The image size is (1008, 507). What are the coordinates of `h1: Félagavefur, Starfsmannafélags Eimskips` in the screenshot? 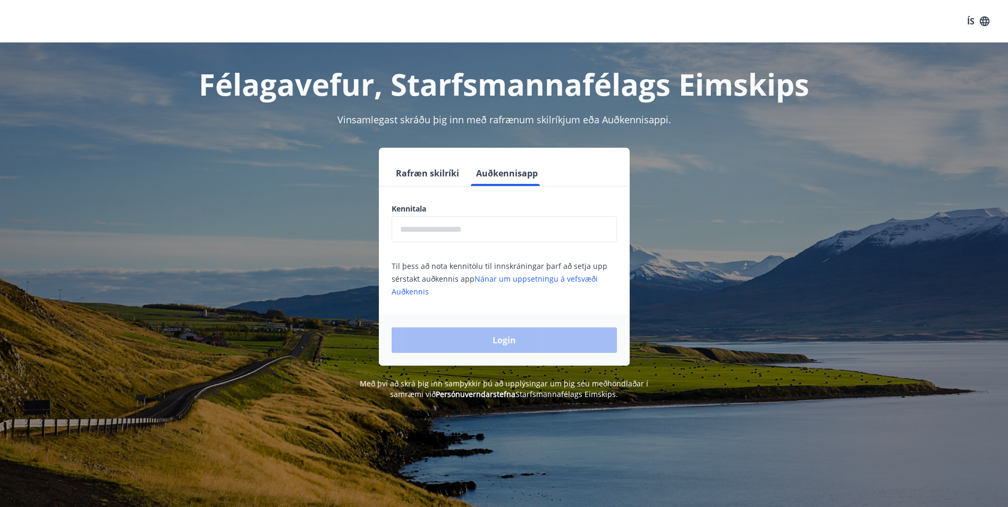 It's located at (504, 84).